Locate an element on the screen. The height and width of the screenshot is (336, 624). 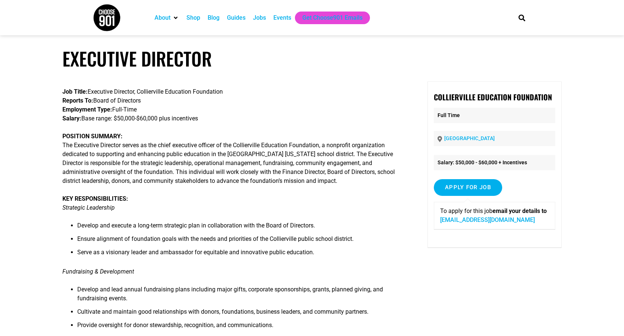
li: Serve as a visionary leader and ambassador for equitable and innovative public education. is located at coordinates (240, 255).